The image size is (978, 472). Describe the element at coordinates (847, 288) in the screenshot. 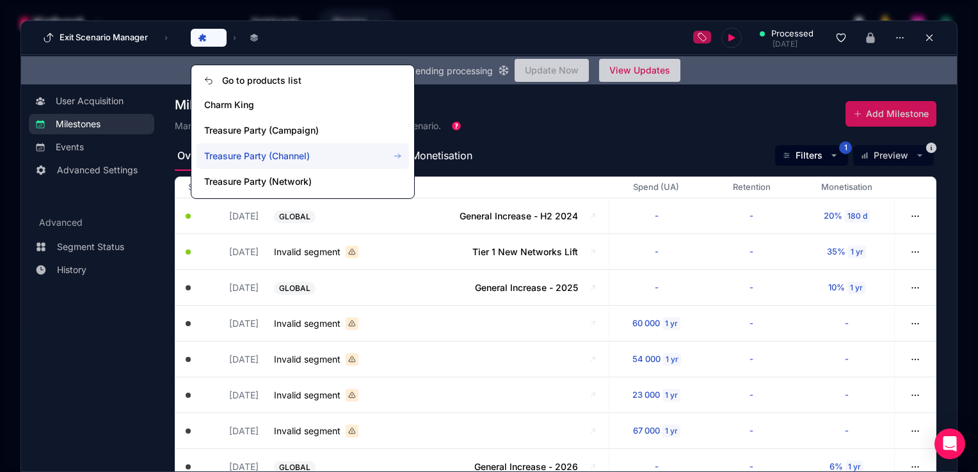

I see `button: 10%1 yr` at that location.